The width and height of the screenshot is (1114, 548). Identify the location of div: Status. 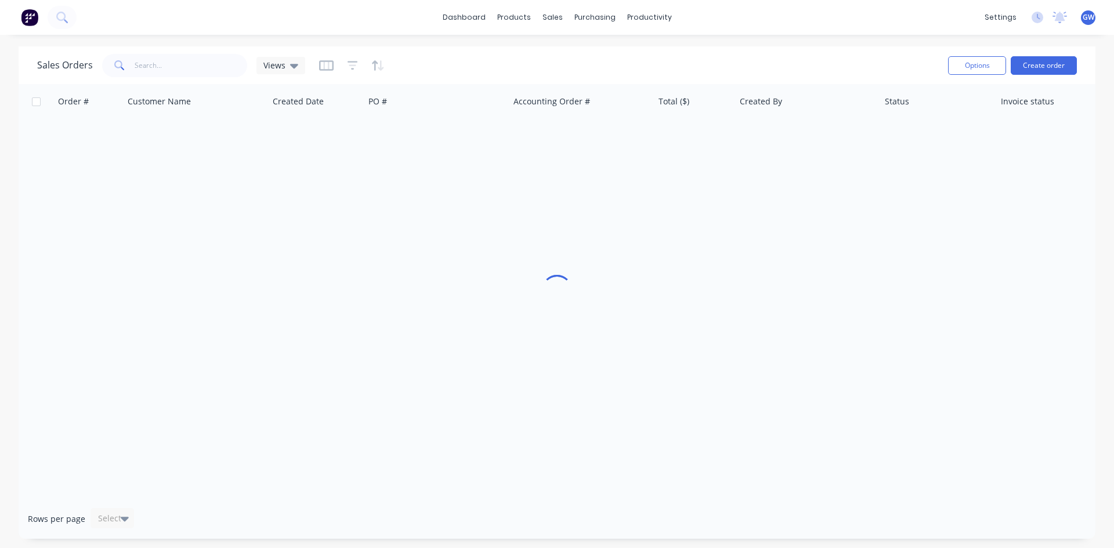
(897, 102).